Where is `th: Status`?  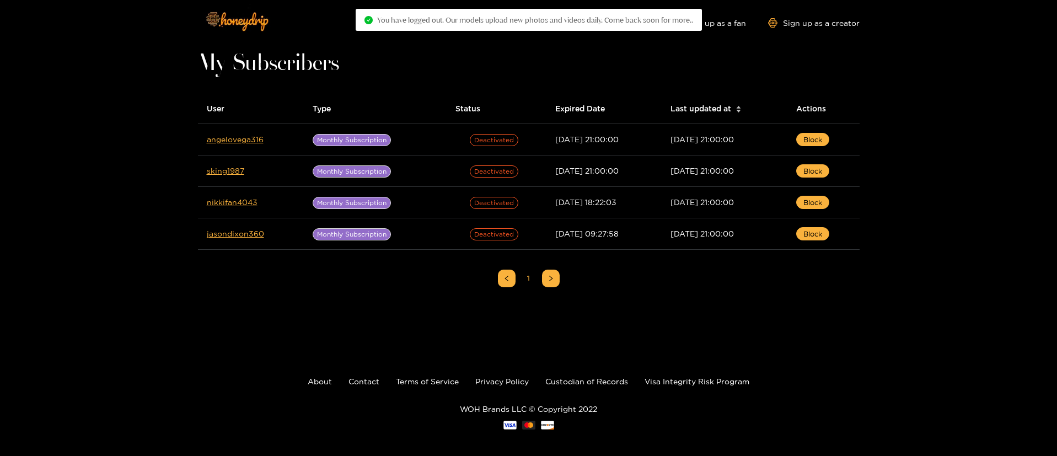 th: Status is located at coordinates (497, 109).